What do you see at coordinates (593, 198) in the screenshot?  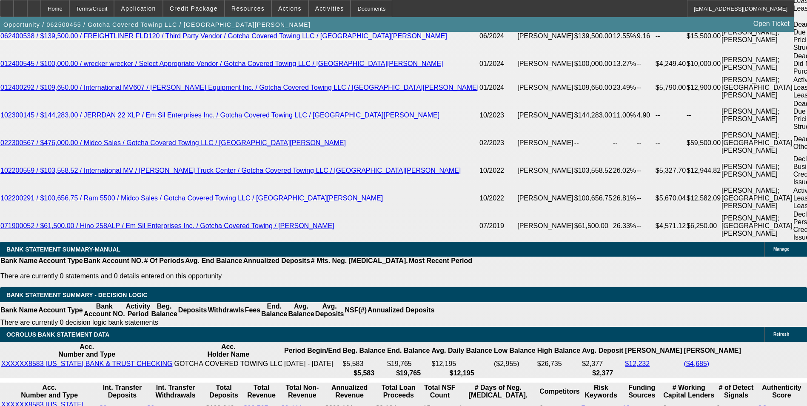 I see `td: $100,656.75` at bounding box center [593, 198].